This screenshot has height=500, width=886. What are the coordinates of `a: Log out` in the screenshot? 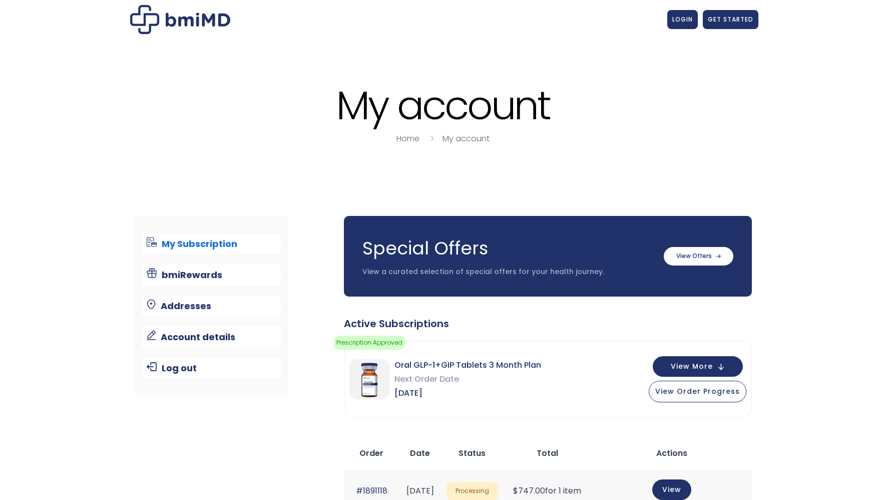 It's located at (211, 368).